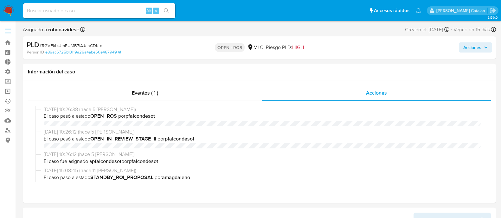 Image resolution: width=501 pixels, height=218 pixels. What do you see at coordinates (99, 11) in the screenshot?
I see `input: Buscar usuario o caso...` at bounding box center [99, 11].